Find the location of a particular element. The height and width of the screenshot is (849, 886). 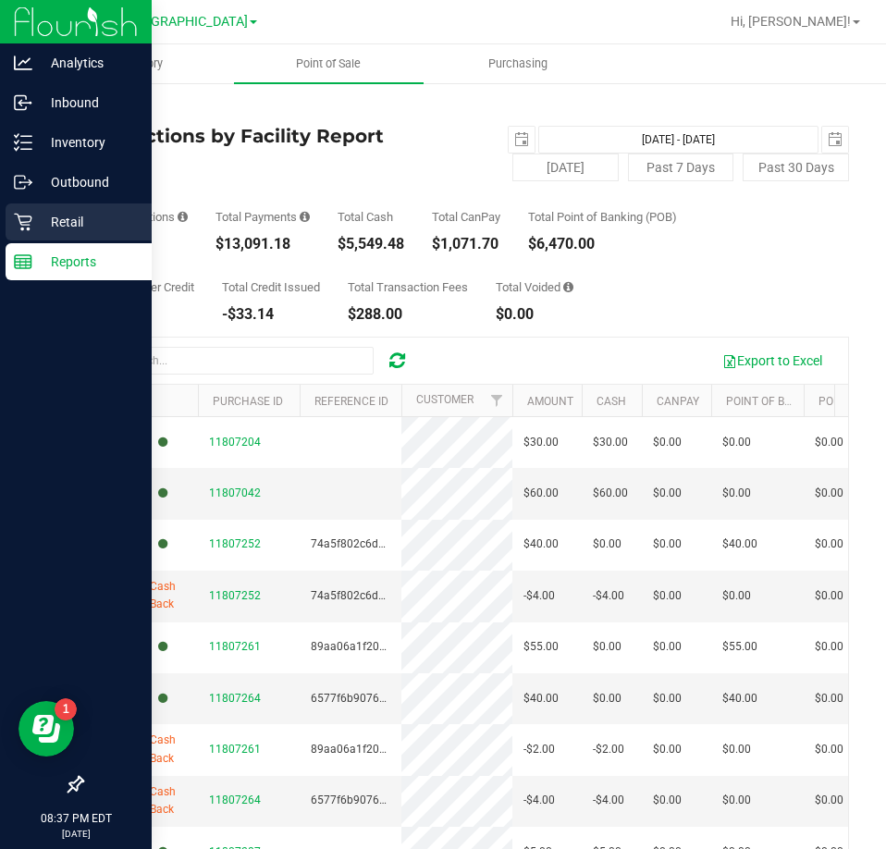

a: Point of Banking (POB) is located at coordinates (792, 402).